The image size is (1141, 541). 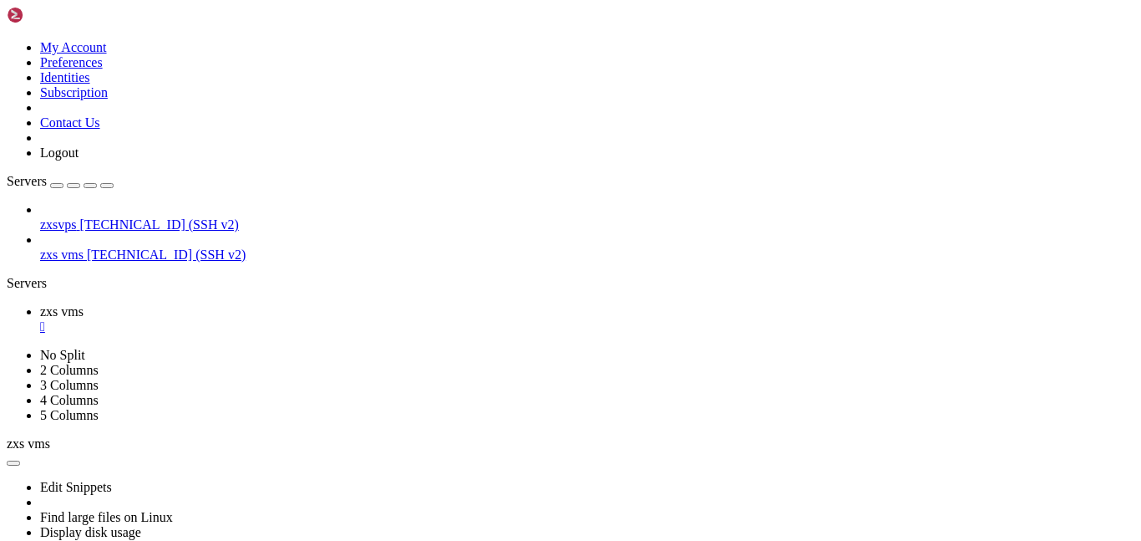 What do you see at coordinates (69, 414) in the screenshot?
I see `a: 5 Columns` at bounding box center [69, 414].